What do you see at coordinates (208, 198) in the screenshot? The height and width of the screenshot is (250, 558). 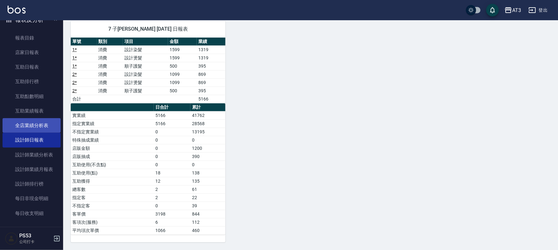 I see `td: 22` at bounding box center [208, 198].